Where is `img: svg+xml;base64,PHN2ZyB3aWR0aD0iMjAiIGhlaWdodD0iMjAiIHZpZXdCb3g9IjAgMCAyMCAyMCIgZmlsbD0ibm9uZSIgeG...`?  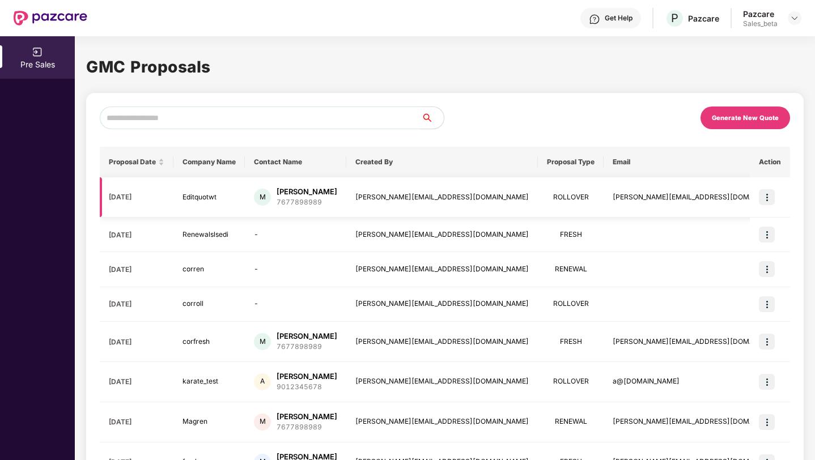
img: svg+xml;base64,PHN2ZyB3aWR0aD0iMjAiIGhlaWdodD0iMjAiIHZpZXdCb3g9IjAgMCAyMCAyMCIgZmlsbD0ibm9uZSIgeG... is located at coordinates (37, 52).